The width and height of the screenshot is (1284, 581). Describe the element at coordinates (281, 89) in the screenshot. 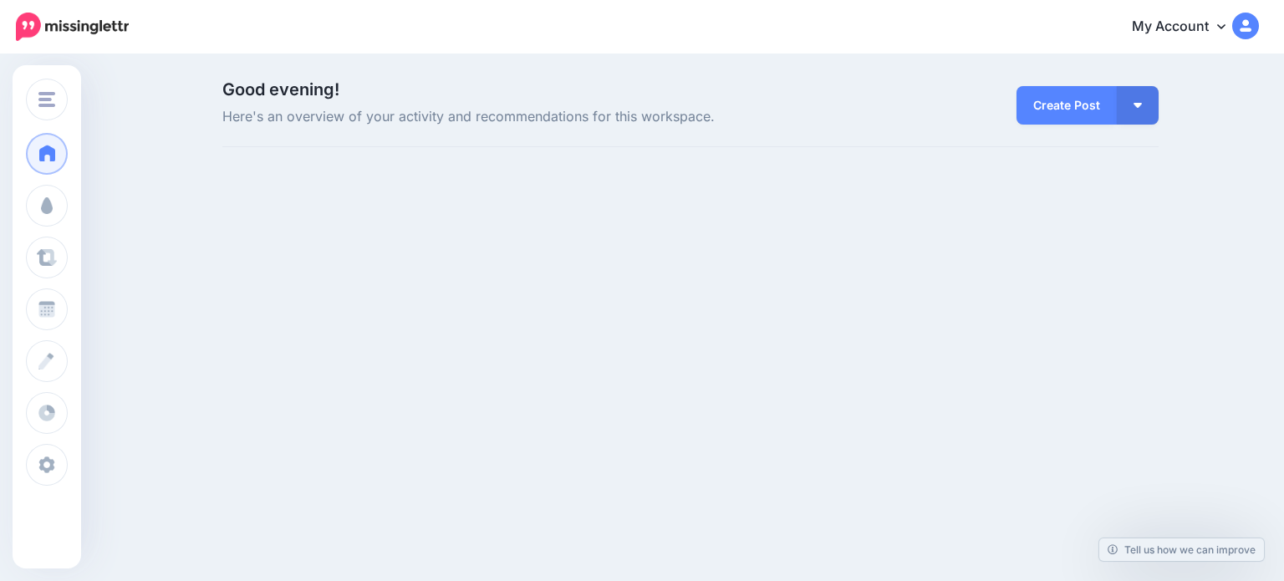

I see `span: Good evening!` at that location.